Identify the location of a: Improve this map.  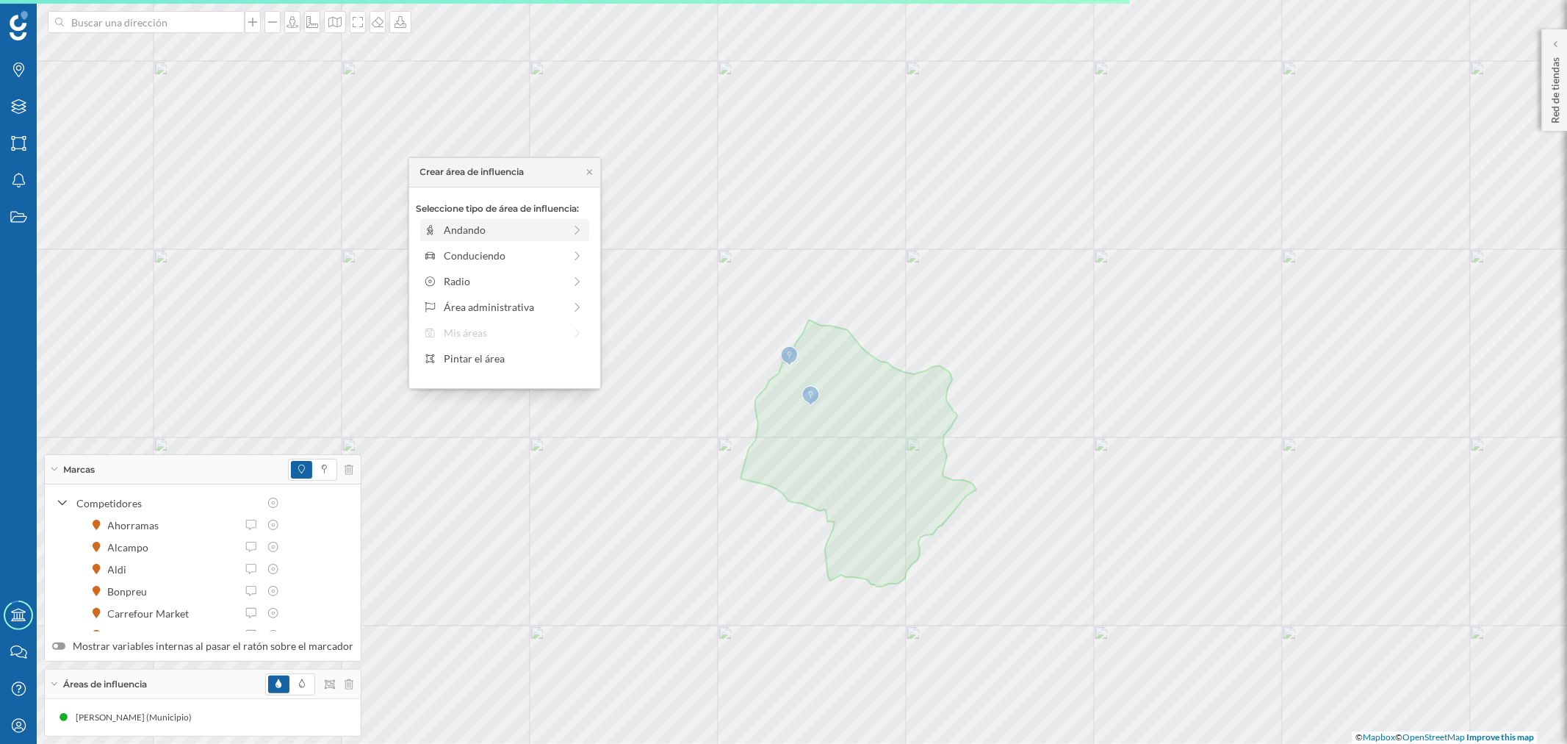
(1500, 736).